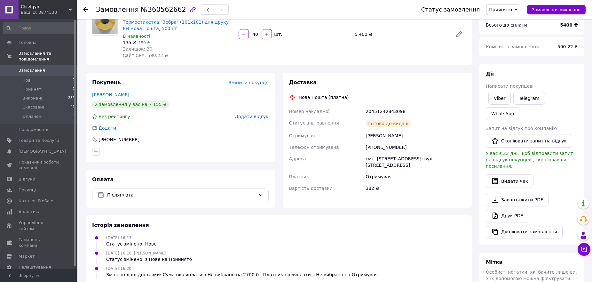 This screenshot has height=282, width=592. What do you see at coordinates (29, 212) in the screenshot?
I see `span: Аналітика` at bounding box center [29, 212].